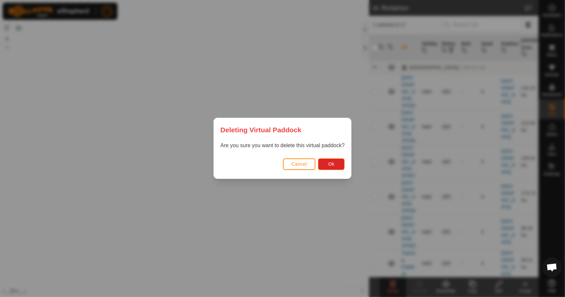  Describe the element at coordinates (331, 164) in the screenshot. I see `button: Ok` at that location.